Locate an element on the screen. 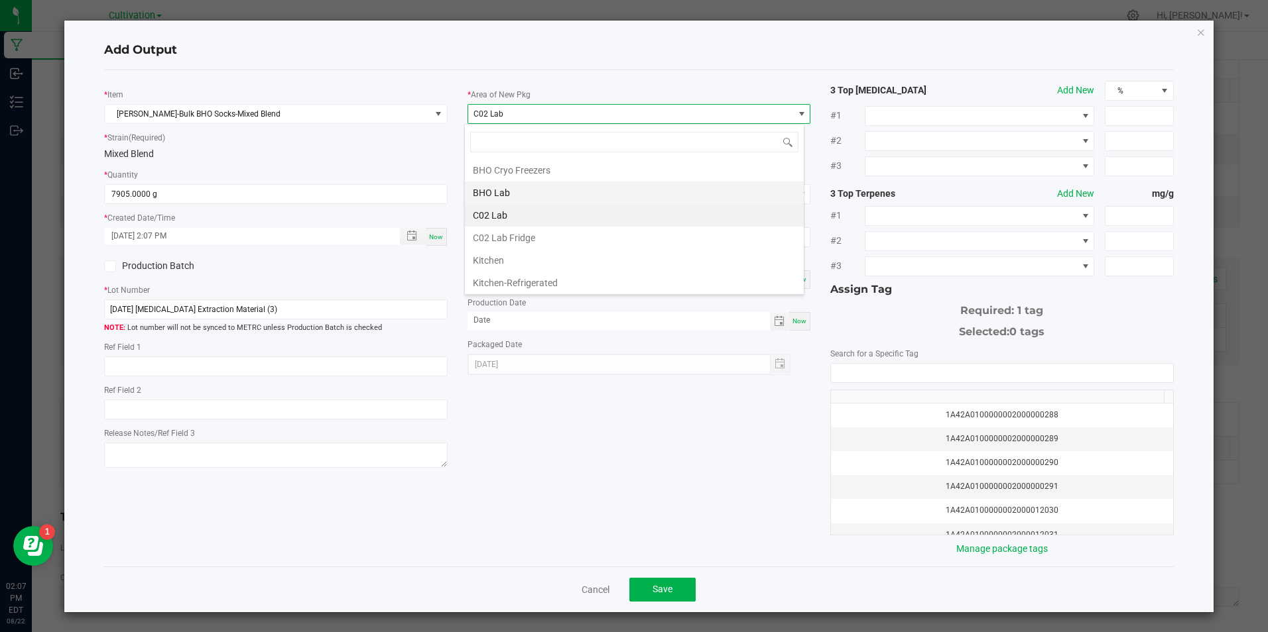 The height and width of the screenshot is (632, 1268). span: (Required) is located at coordinates (147, 138).